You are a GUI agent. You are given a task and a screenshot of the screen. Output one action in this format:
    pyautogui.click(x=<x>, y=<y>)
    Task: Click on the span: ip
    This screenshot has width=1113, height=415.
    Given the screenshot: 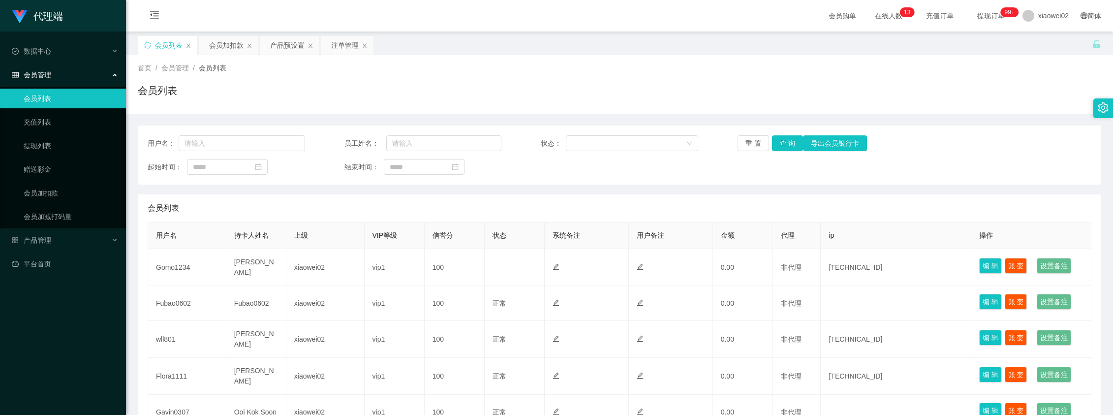 What is the action you would take?
    pyautogui.click(x=831, y=235)
    